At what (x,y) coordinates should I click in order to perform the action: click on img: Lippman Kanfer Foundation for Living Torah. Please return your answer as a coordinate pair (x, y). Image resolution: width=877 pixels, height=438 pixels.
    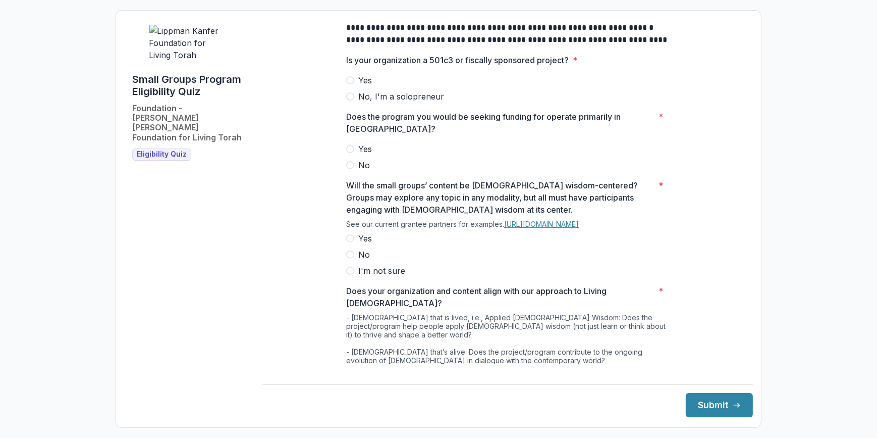
    Looking at the image, I should click on (187, 43).